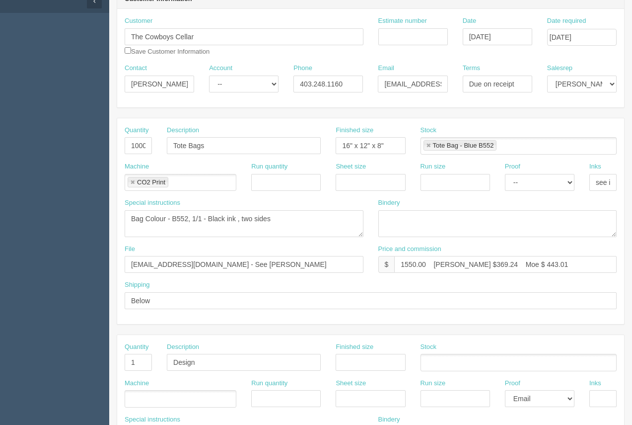  What do you see at coordinates (137, 285) in the screenshot?
I see `label: Shipping` at bounding box center [137, 285].